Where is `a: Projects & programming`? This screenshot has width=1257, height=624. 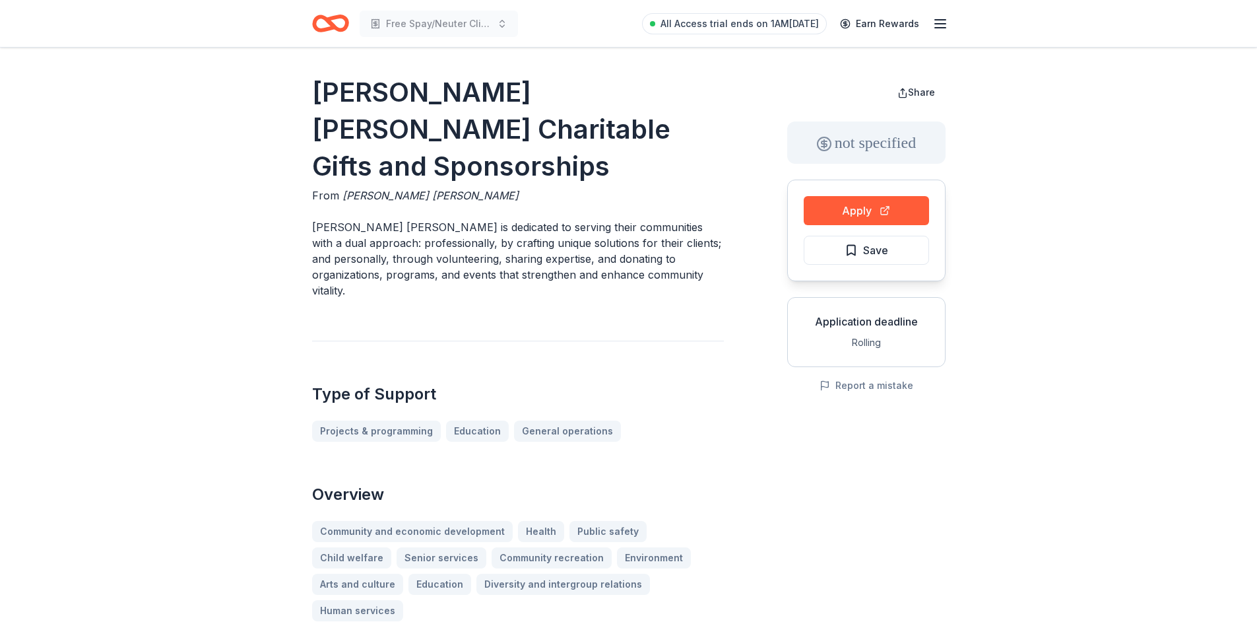 a: Projects & programming is located at coordinates (376, 431).